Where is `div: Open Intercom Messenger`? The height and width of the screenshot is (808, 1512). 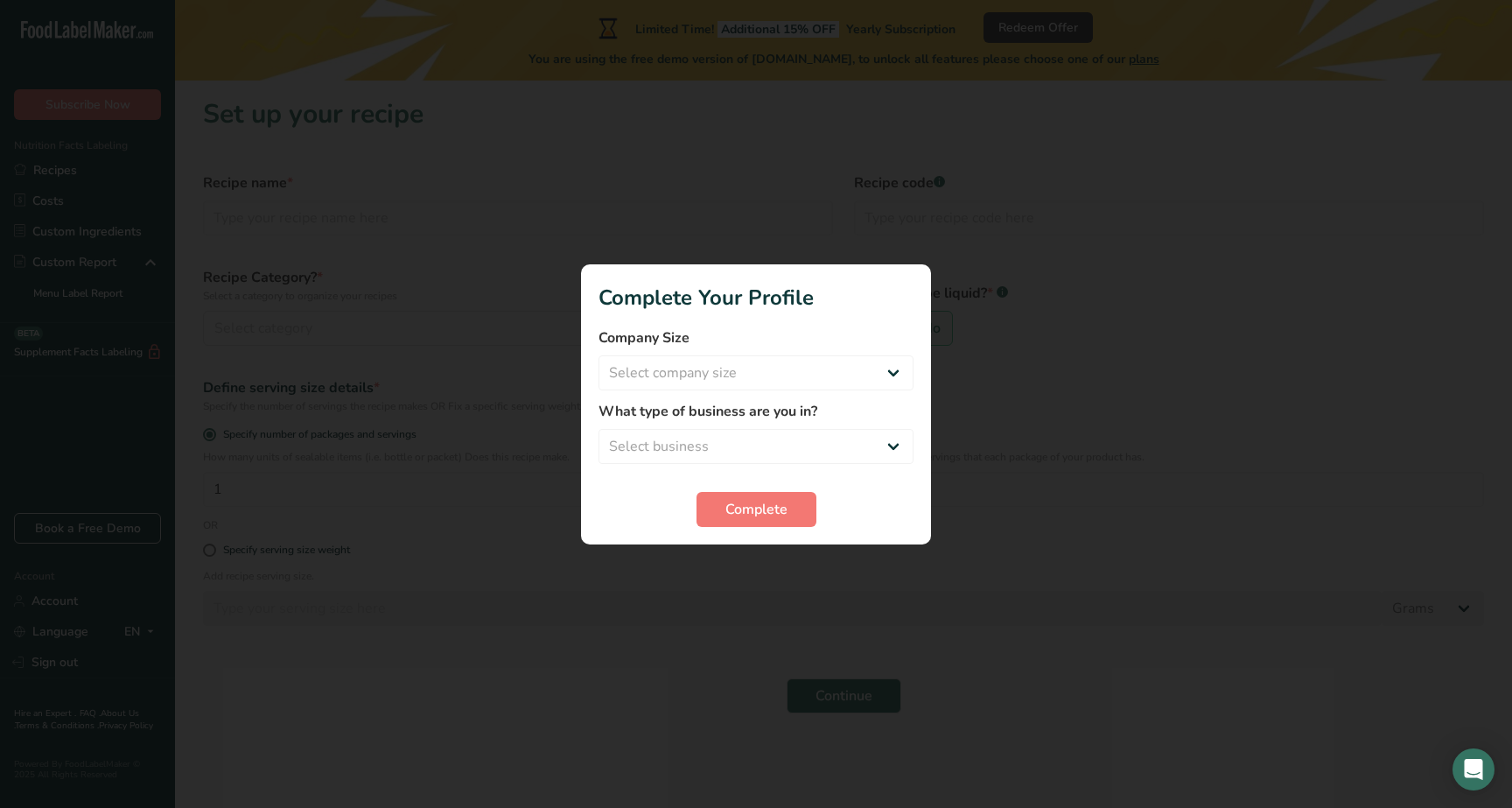
div: Open Intercom Messenger is located at coordinates (1474, 769).